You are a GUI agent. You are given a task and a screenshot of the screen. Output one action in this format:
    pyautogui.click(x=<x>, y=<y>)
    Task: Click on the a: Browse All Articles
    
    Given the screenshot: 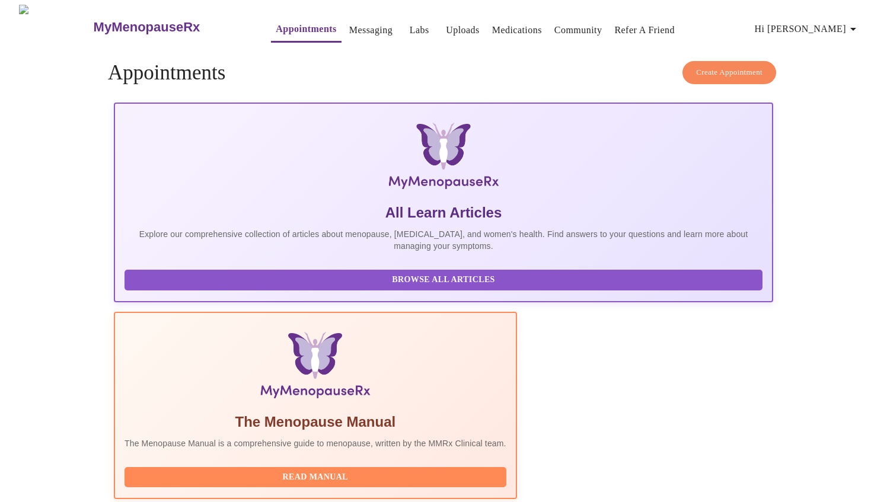 What is the action you would take?
    pyautogui.click(x=445, y=279)
    